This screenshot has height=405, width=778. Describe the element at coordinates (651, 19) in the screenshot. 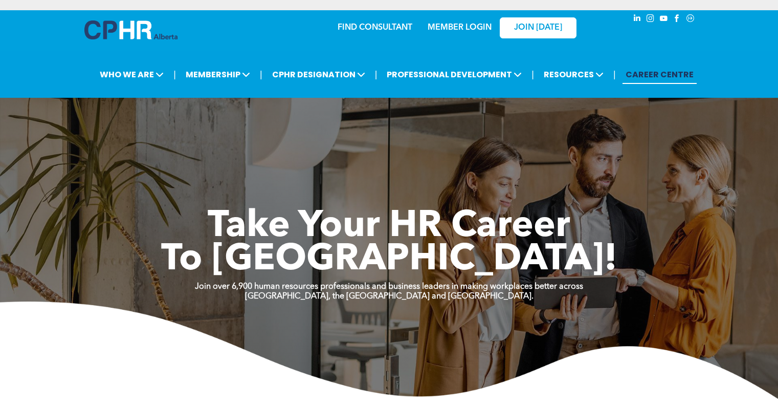

I see `a: instagram` at that location.